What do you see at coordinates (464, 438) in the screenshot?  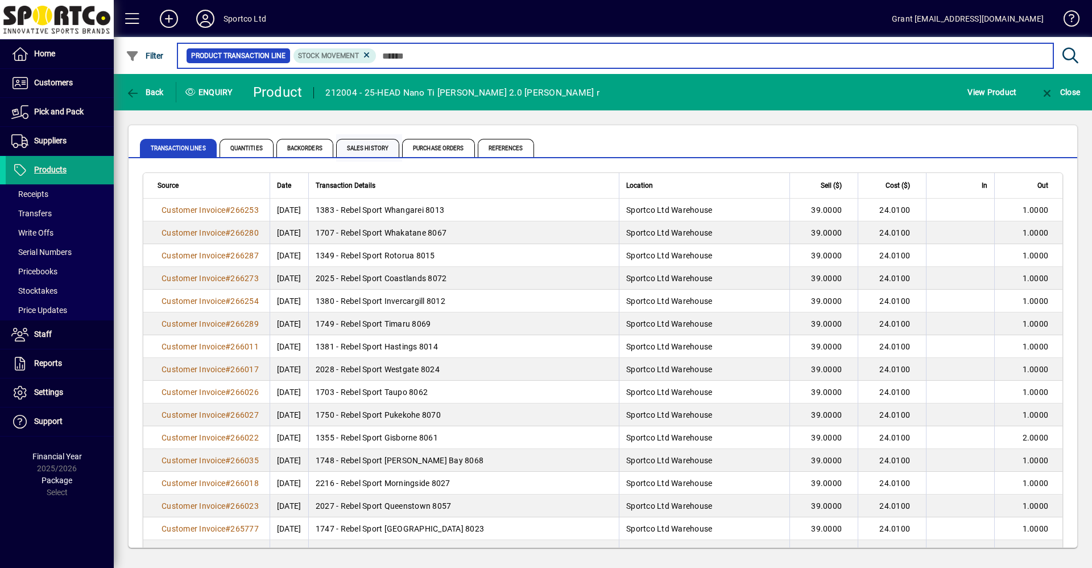 I see `td: 1355 - Rebel Sport Gisborne 8061` at bounding box center [464, 438].